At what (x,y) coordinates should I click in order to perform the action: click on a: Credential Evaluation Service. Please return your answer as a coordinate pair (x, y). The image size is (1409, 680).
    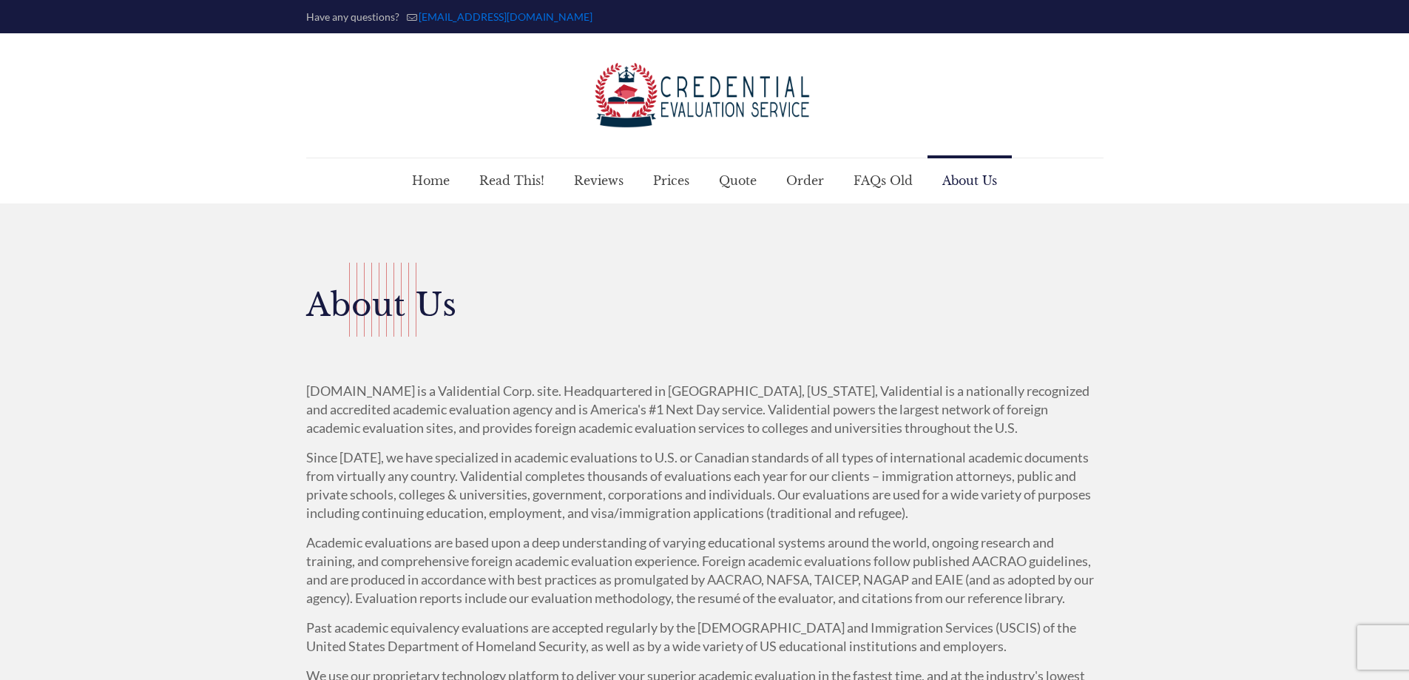
    Looking at the image, I should click on (705, 95).